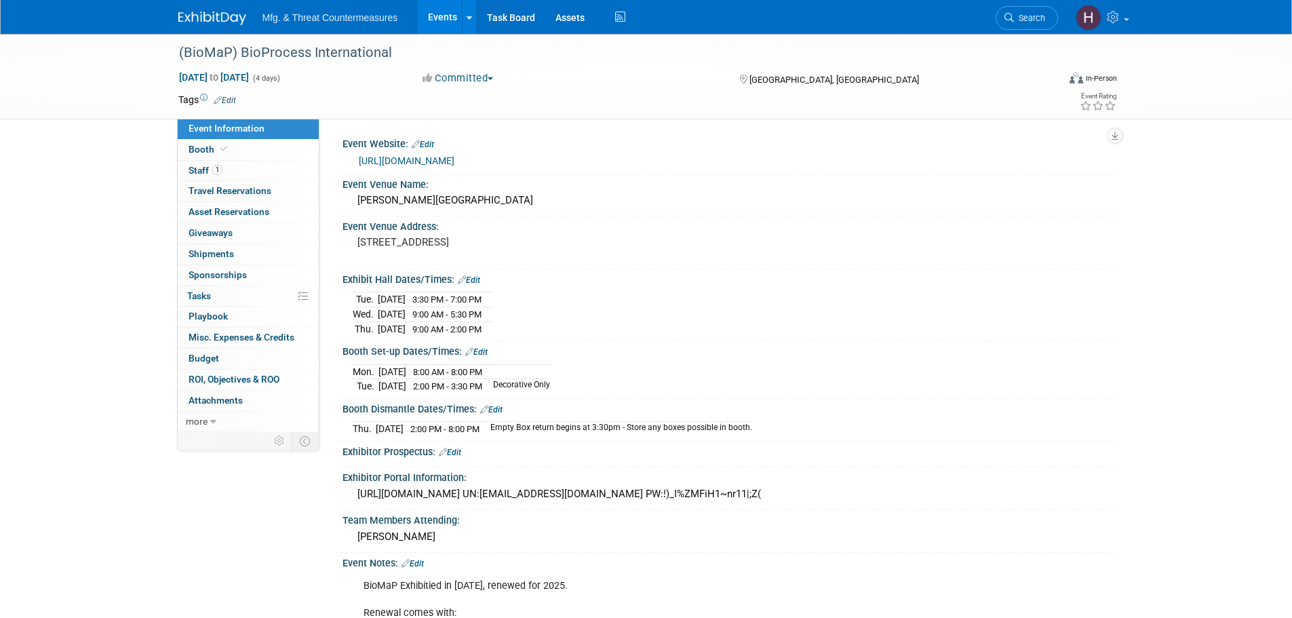 The width and height of the screenshot is (1292, 618). Describe the element at coordinates (227, 128) in the screenshot. I see `span: Event Information` at that location.